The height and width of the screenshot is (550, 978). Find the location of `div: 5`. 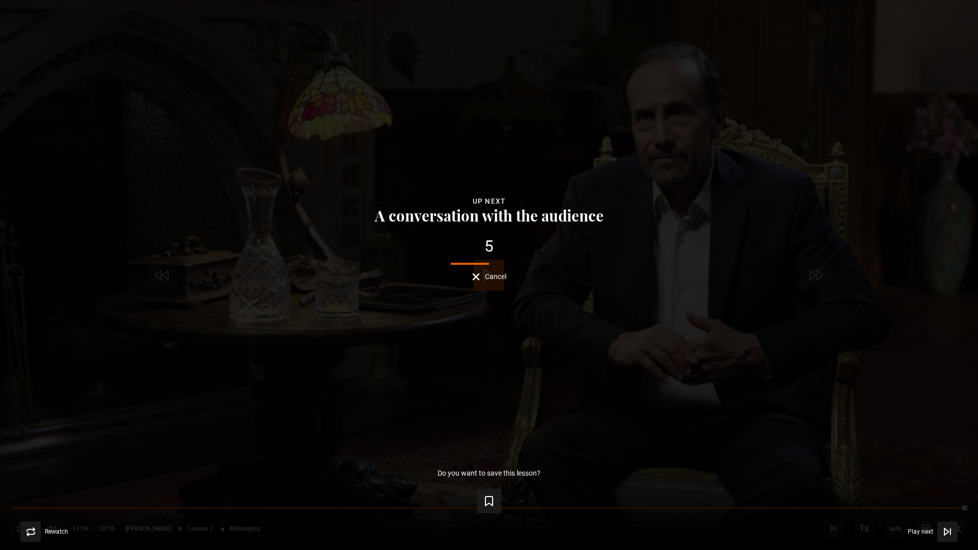

div: 5 is located at coordinates (489, 247).